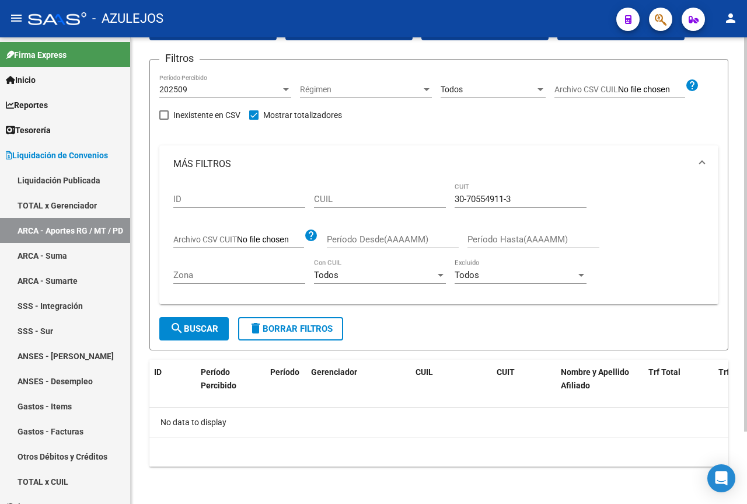 This screenshot has height=504, width=747. What do you see at coordinates (28, 130) in the screenshot?
I see `span: Tesorería` at bounding box center [28, 130].